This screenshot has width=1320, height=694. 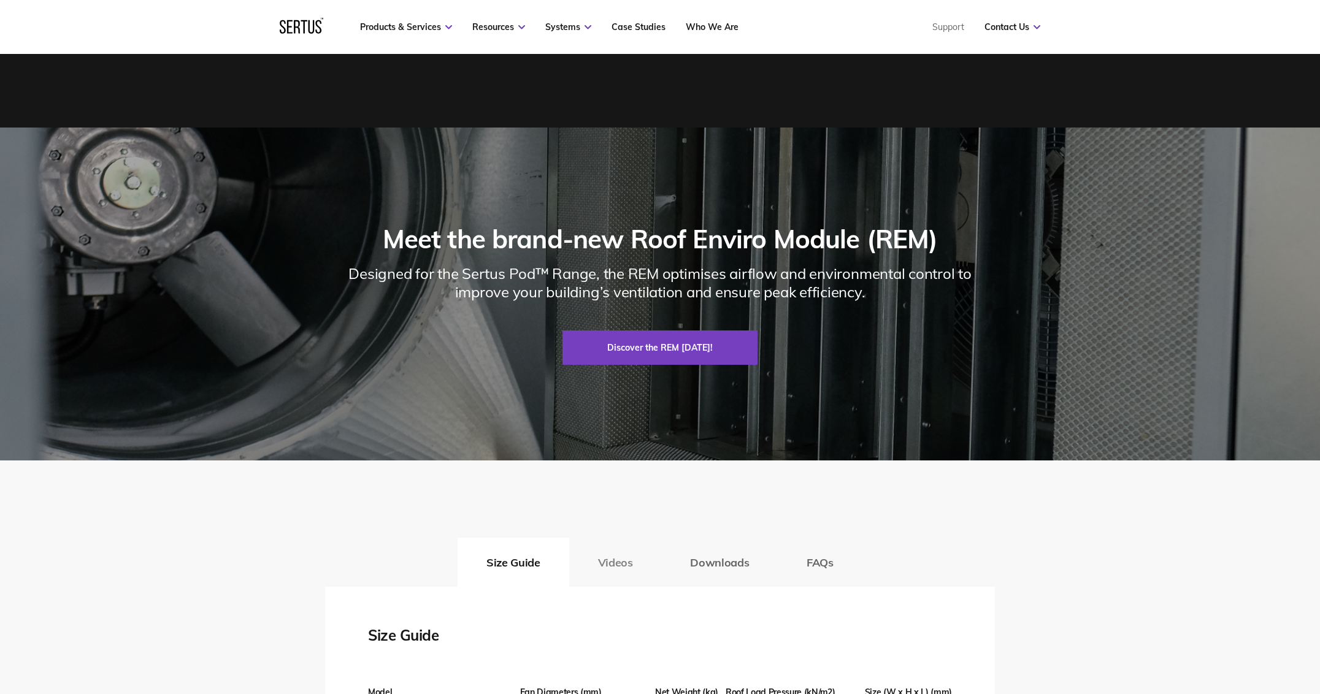 What do you see at coordinates (719, 562) in the screenshot?
I see `button: Downloads` at bounding box center [719, 562].